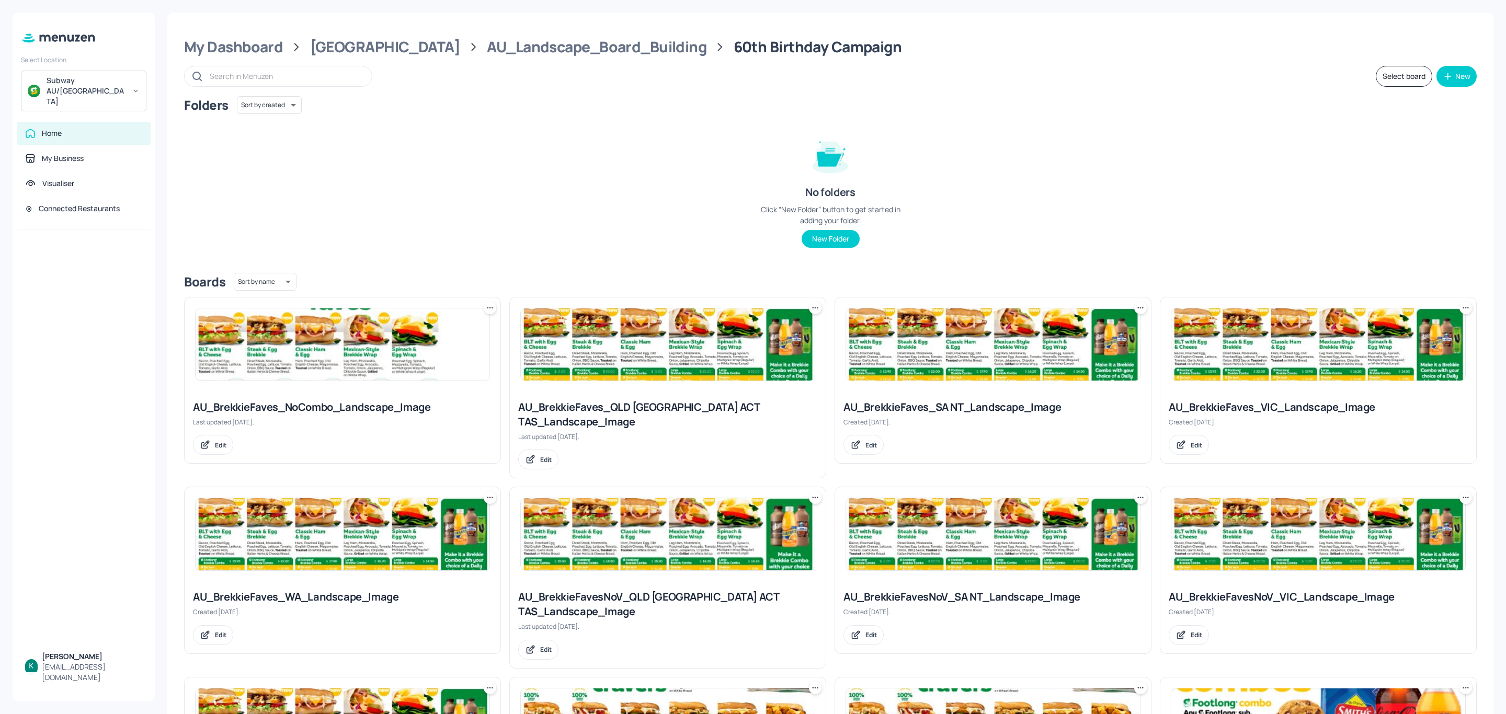 This screenshot has height=714, width=1506. Describe the element at coordinates (84, 60) in the screenshot. I see `div: Select Location` at that location.